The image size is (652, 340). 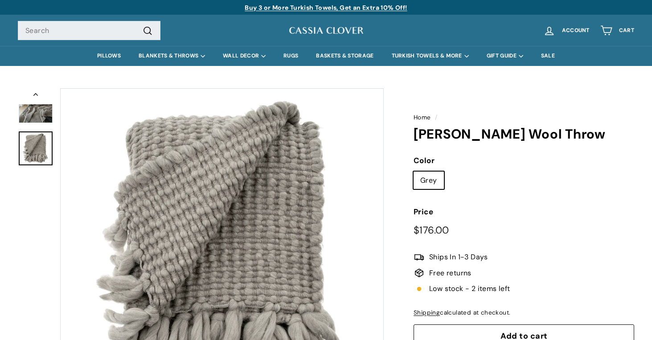 I want to click on label: Price, so click(x=524, y=212).